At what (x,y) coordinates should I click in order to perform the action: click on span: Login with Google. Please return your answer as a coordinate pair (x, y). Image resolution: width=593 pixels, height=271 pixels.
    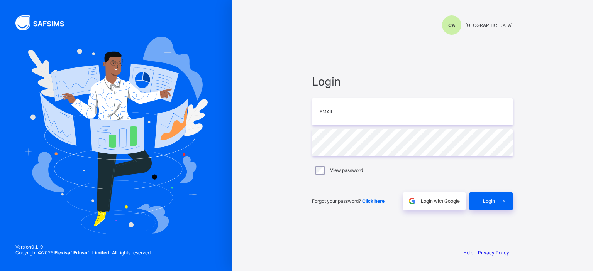
    Looking at the image, I should click on (440, 201).